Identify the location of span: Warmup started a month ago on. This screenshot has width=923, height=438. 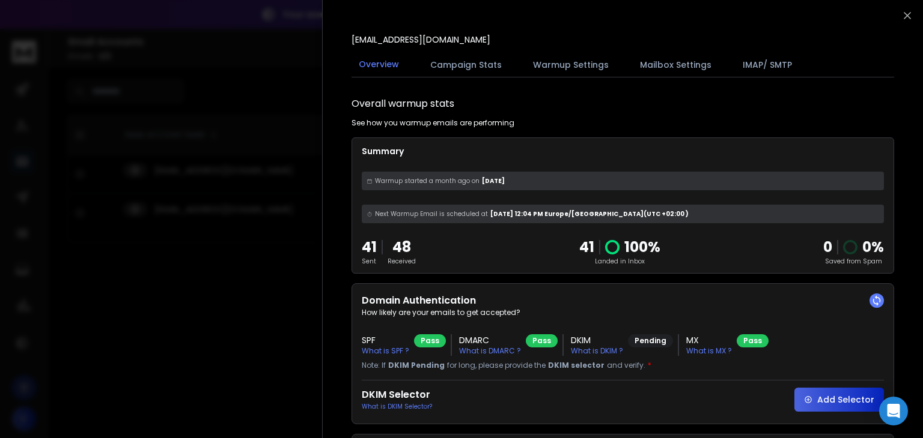
(427, 181).